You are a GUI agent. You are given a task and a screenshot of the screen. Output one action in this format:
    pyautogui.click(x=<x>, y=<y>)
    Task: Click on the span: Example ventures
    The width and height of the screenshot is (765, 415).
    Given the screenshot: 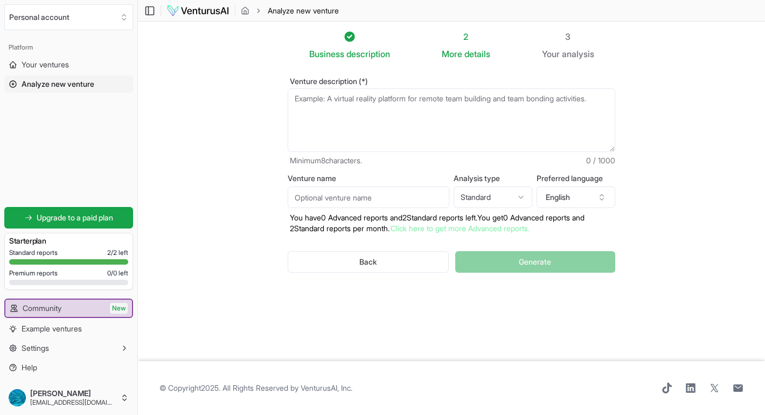 What is the action you would take?
    pyautogui.click(x=52, y=329)
    